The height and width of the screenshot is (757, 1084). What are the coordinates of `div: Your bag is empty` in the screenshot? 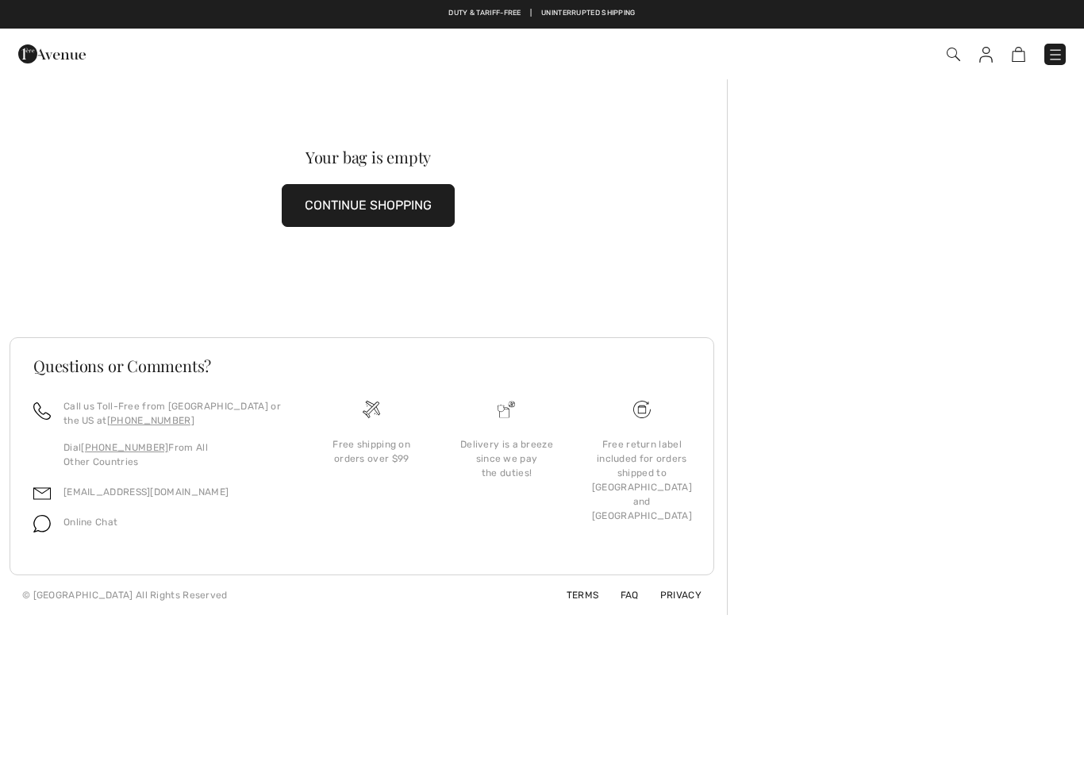 It's located at (368, 157).